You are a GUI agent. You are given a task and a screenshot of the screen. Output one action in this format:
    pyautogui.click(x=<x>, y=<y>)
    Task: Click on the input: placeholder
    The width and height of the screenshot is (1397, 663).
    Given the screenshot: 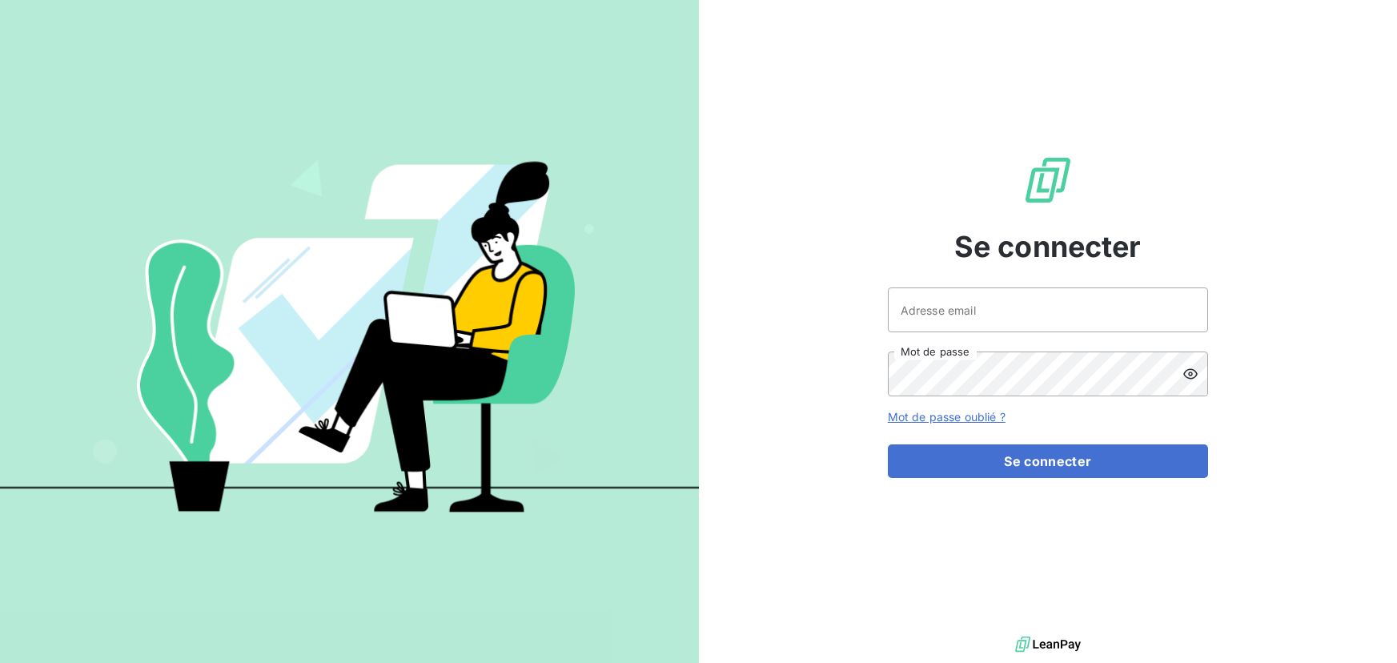 What is the action you would take?
    pyautogui.click(x=1048, y=310)
    